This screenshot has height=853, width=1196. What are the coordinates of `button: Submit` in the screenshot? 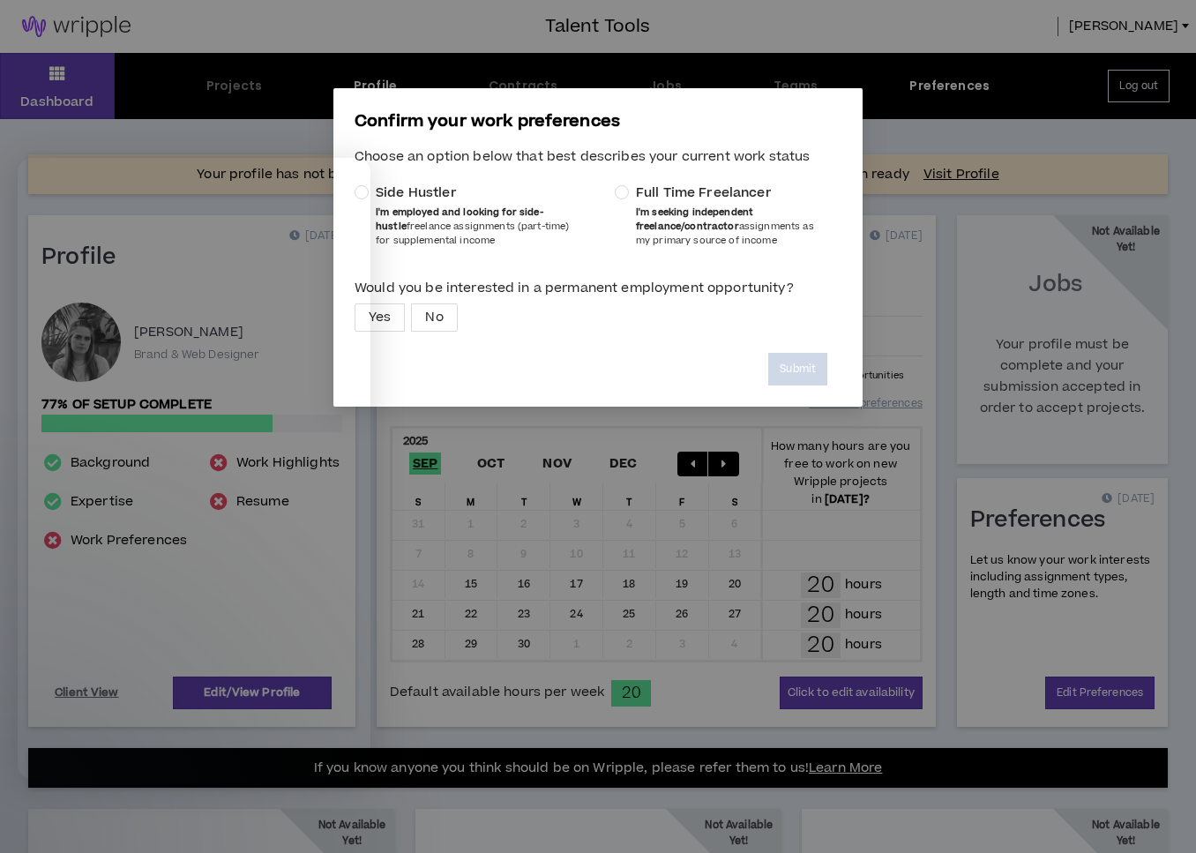 It's located at (797, 369).